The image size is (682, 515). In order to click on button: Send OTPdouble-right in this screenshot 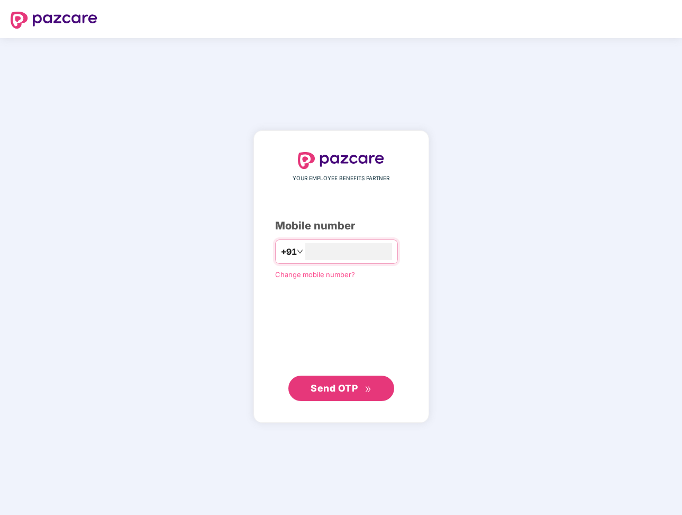, I will do `click(341, 388)`.